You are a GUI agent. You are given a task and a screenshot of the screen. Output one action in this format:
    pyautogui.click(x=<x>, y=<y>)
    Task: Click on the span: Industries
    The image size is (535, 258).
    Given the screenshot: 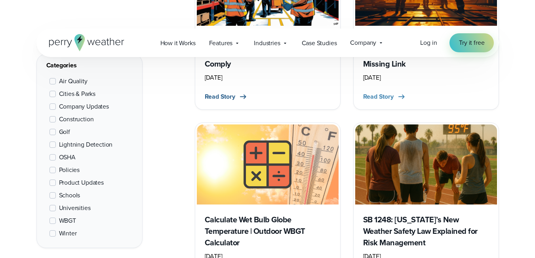 What is the action you would take?
    pyautogui.click(x=267, y=43)
    